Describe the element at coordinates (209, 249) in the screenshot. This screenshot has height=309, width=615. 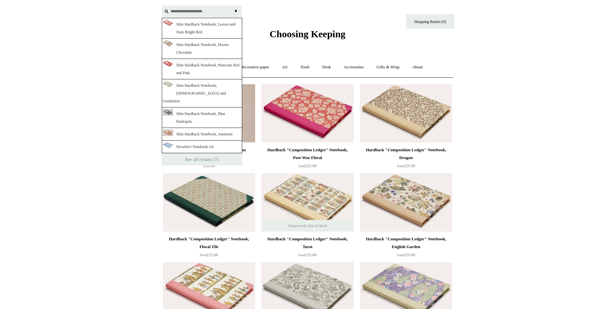
I see `a: Hardback "Composition Ledger" Notebook, Floral Tile from£25.00` at that location.